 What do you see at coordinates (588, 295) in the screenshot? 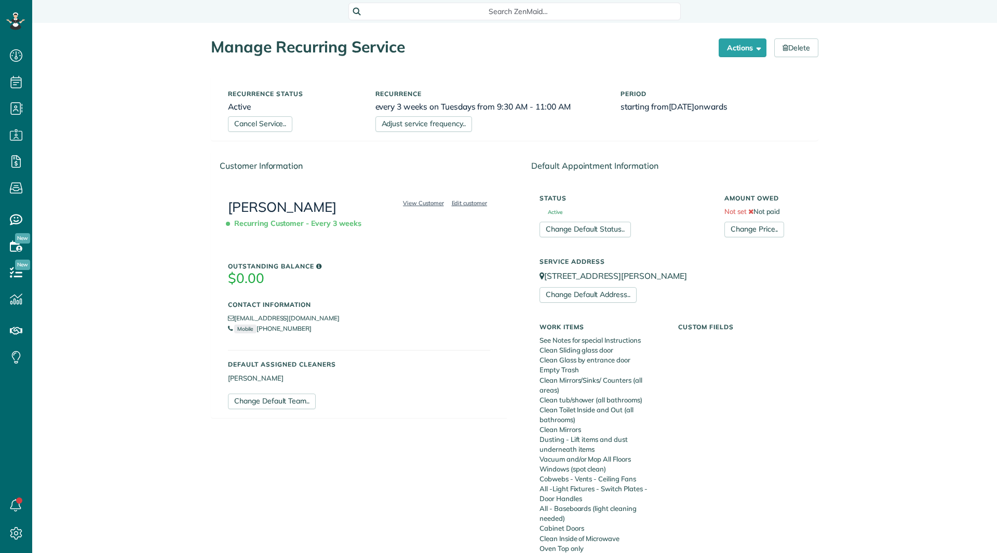
I see `a: Change Default Address..` at bounding box center [588, 295].